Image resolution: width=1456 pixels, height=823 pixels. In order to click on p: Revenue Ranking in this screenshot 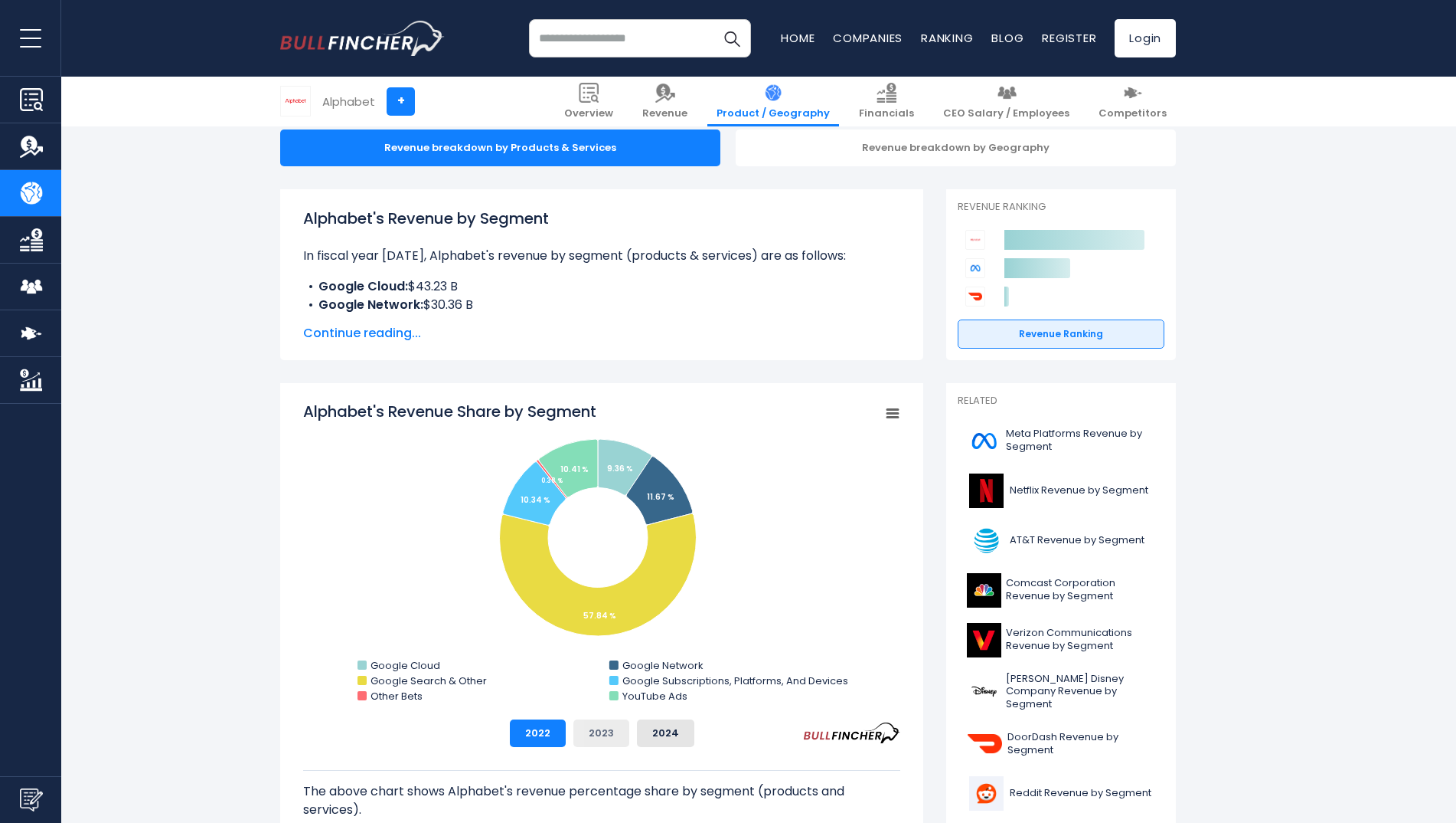, I will do `click(1062, 207)`.